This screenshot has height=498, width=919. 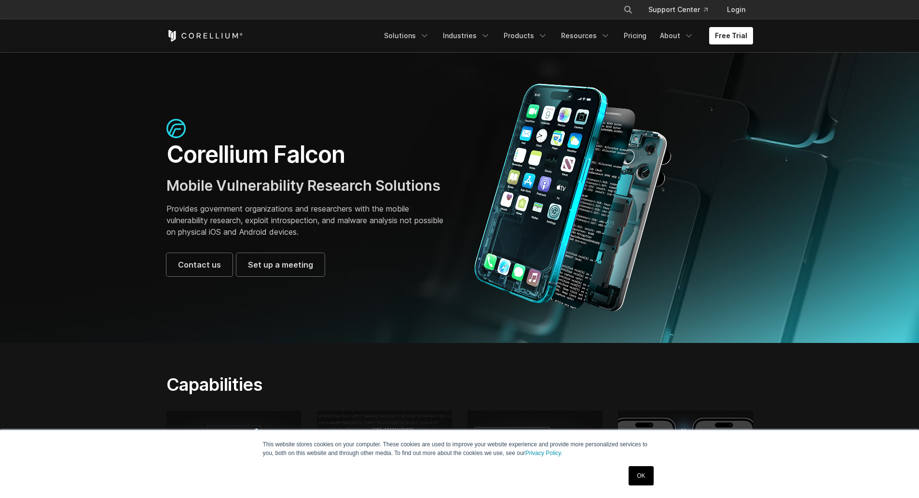 What do you see at coordinates (635, 36) in the screenshot?
I see `a: Pricing` at bounding box center [635, 36].